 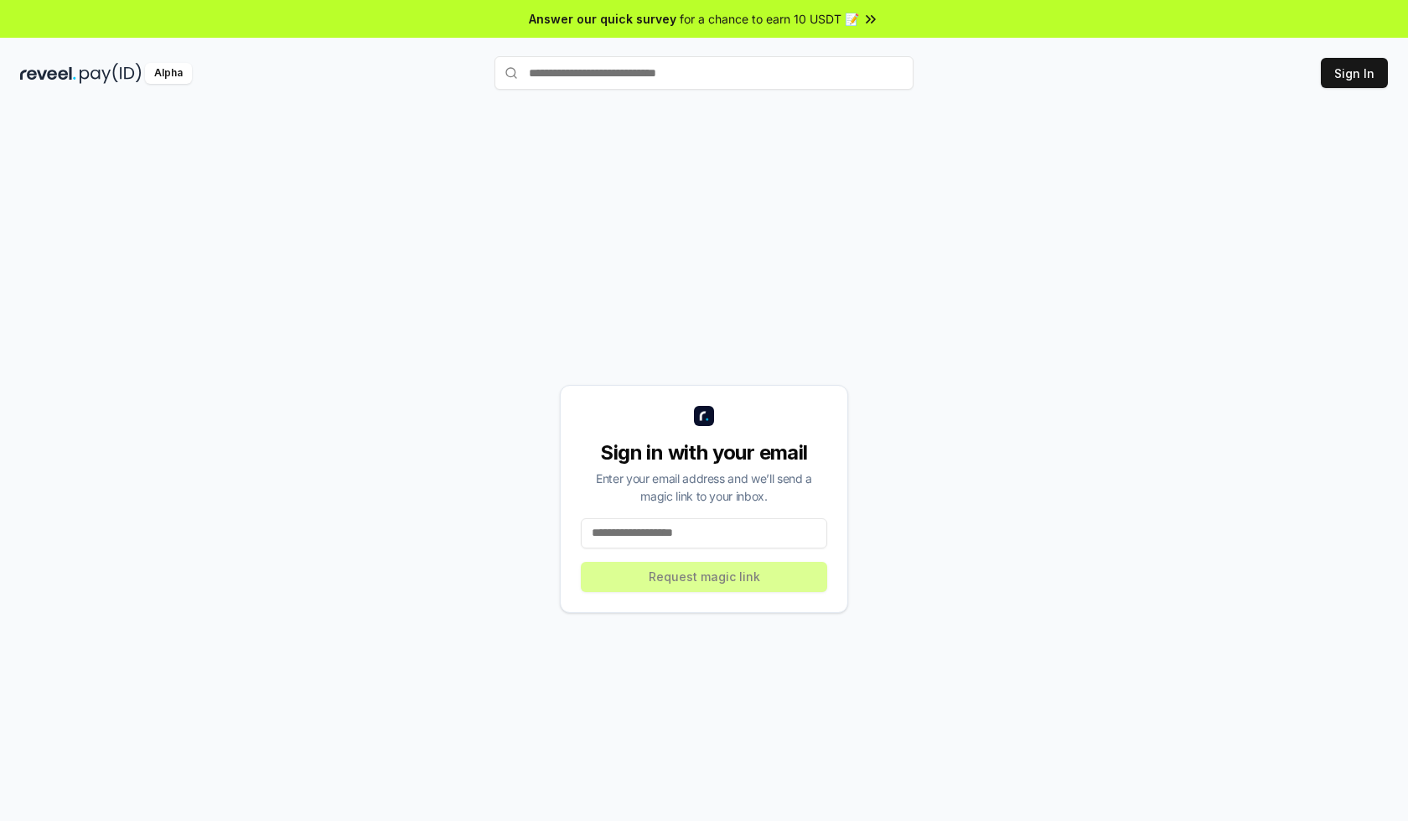 I want to click on button: Sign In, so click(x=1355, y=73).